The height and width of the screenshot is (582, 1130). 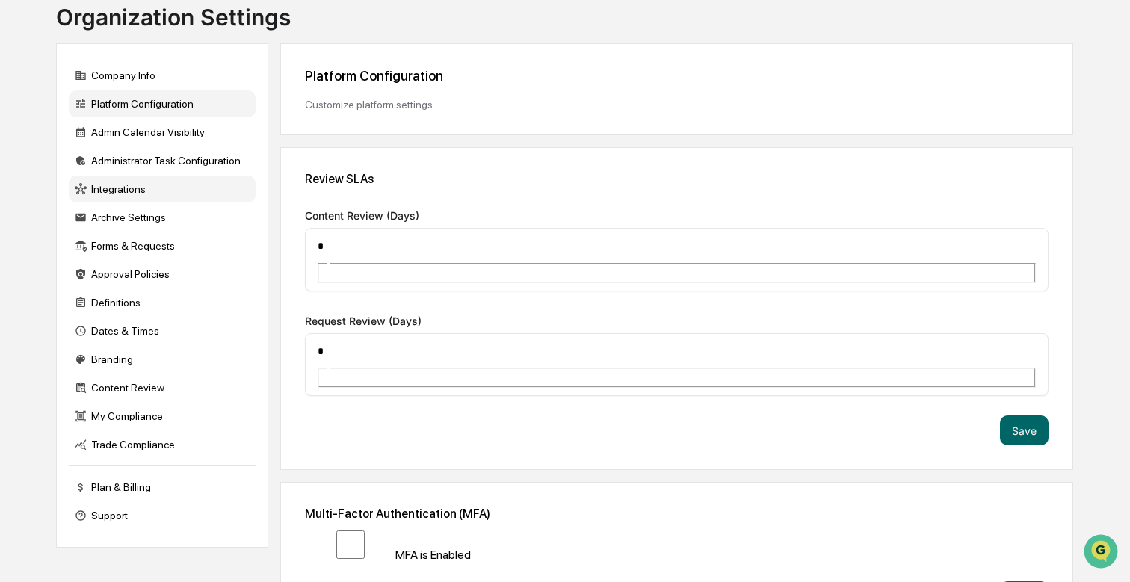 I want to click on div: Content Review, so click(x=162, y=388).